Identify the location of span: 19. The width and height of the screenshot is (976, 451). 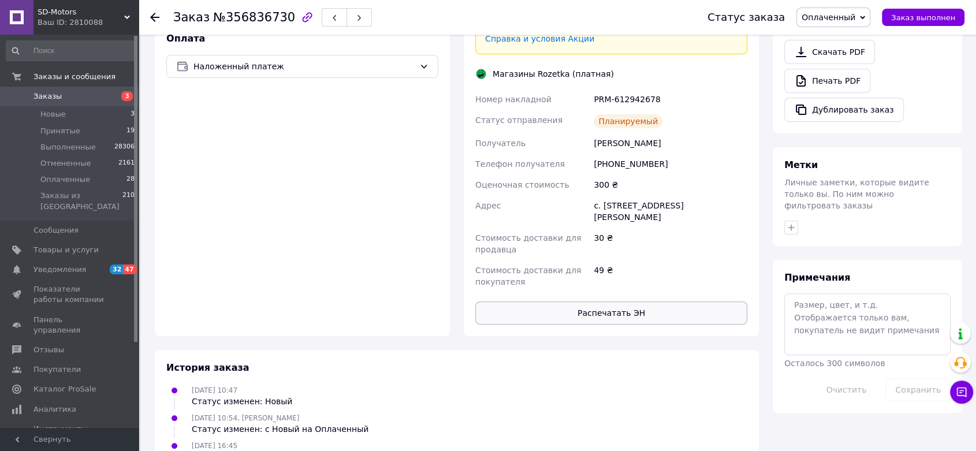
(130, 131).